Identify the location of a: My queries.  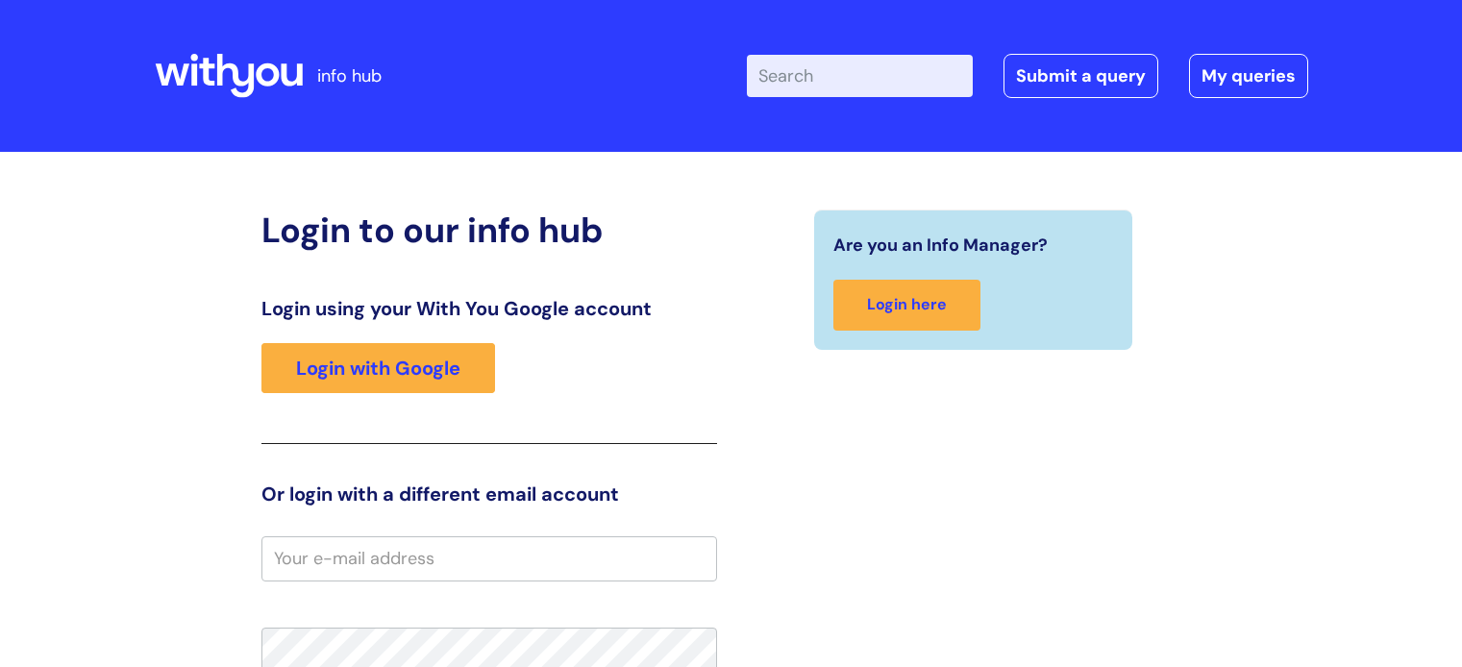
(1249, 76).